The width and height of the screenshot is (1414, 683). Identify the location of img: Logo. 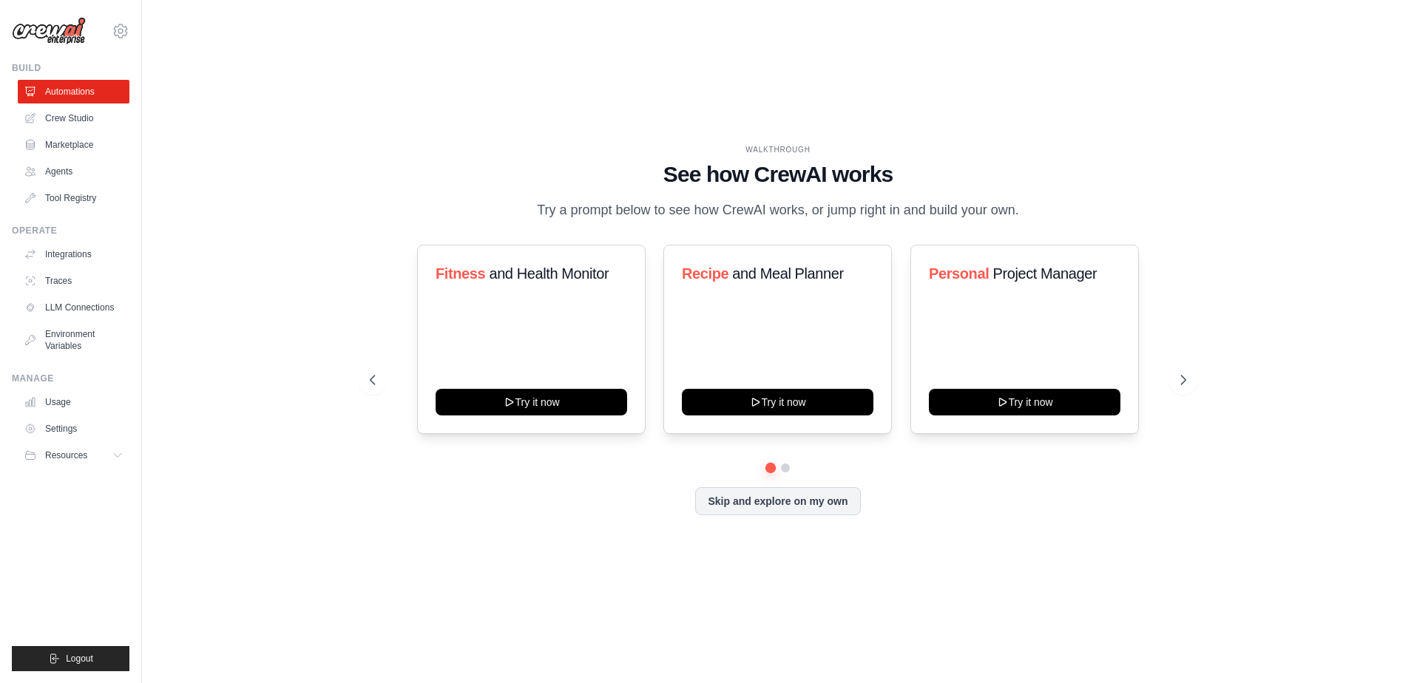
(49, 31).